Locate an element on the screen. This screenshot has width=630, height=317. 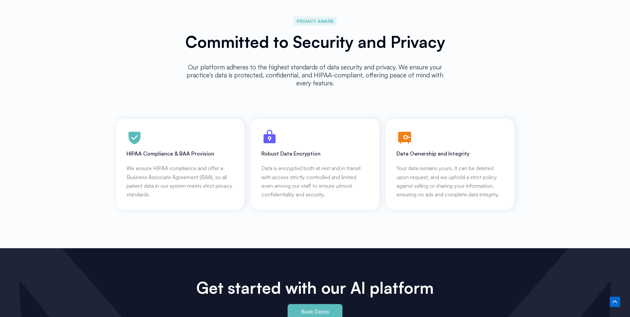
p: Data is encrypted both at rest and in transit. with access strictly controlled and limited even a... is located at coordinates (315, 181).